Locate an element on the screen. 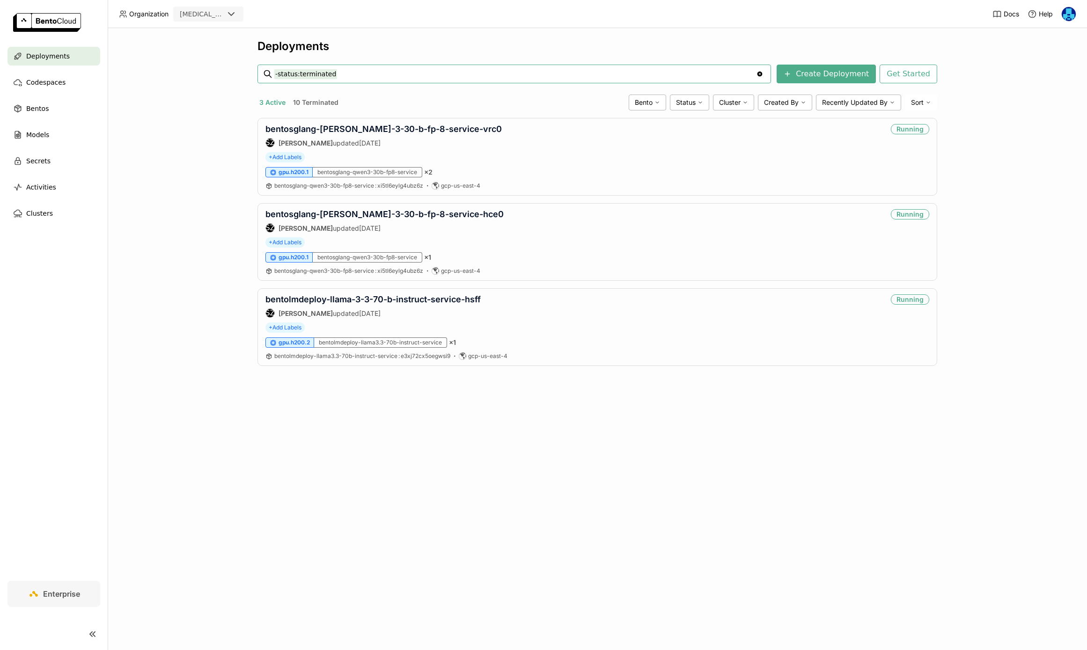 The height and width of the screenshot is (650, 1087). input: Selected revia. is located at coordinates (225, 15).